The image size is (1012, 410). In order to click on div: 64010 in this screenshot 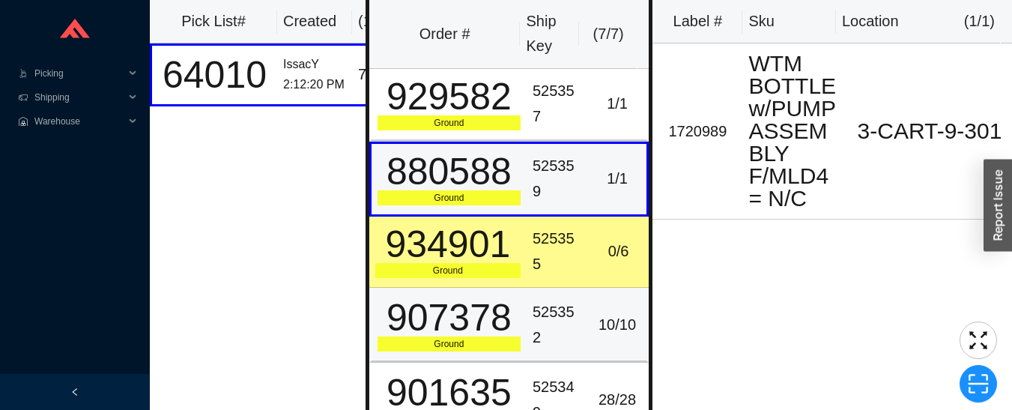, I will do `click(214, 75)`.